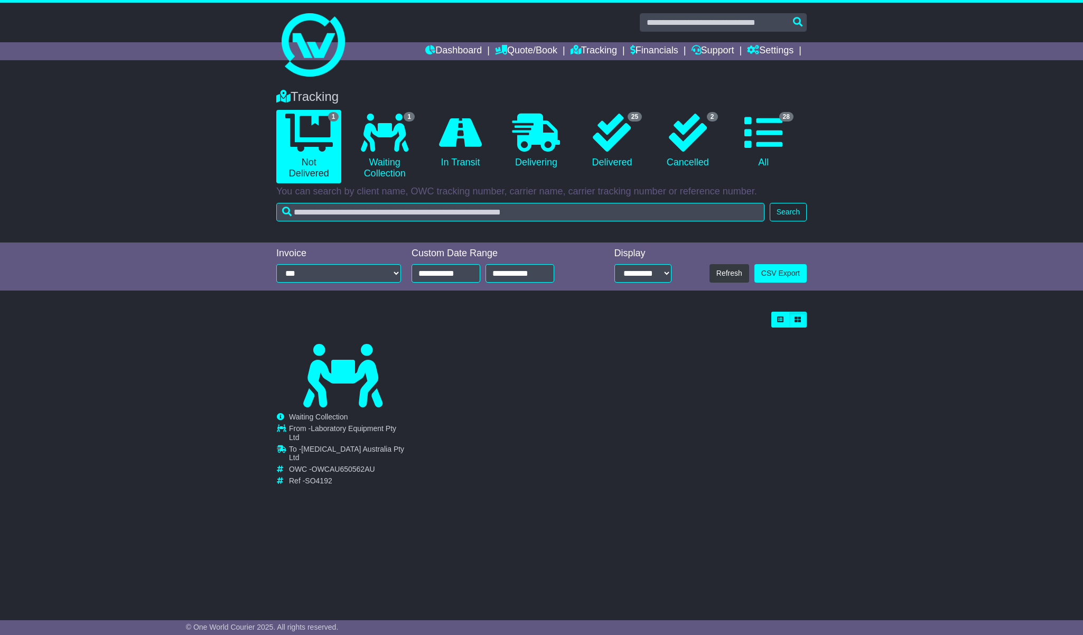 Image resolution: width=1083 pixels, height=635 pixels. I want to click on a: In Transit, so click(460, 141).